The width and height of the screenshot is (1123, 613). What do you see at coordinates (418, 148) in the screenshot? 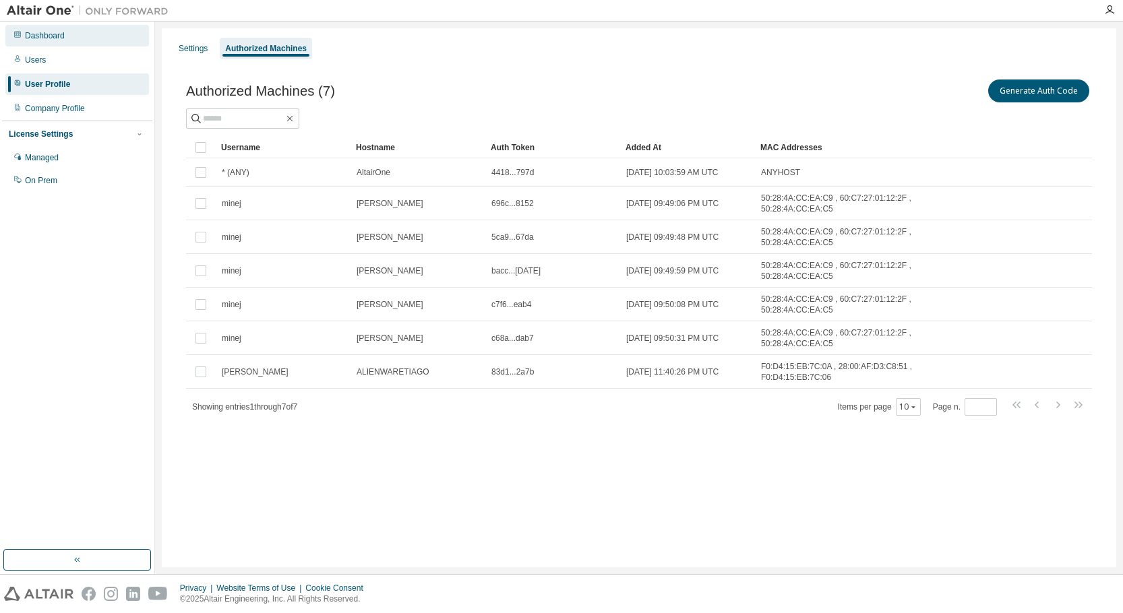
I see `div: Hostname` at bounding box center [418, 148].